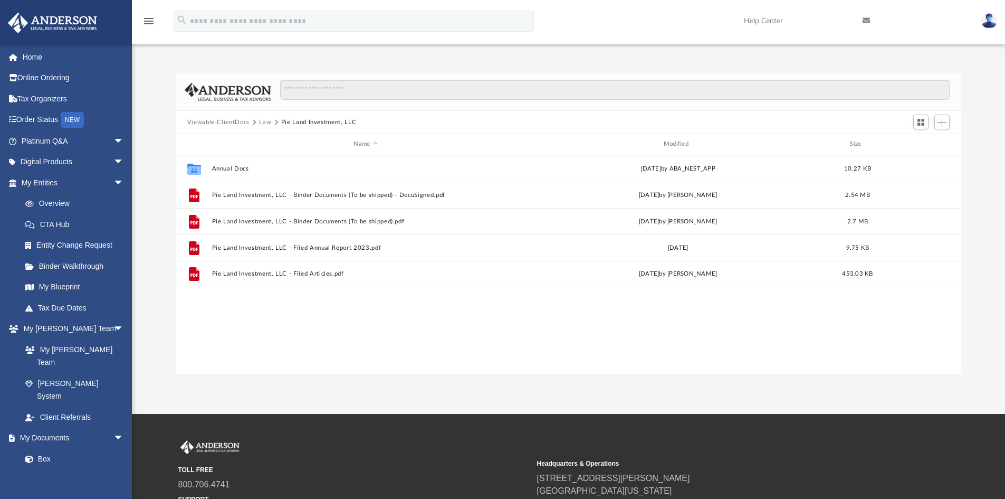 The width and height of the screenshot is (1005, 499). I want to click on div: NEW, so click(72, 120).